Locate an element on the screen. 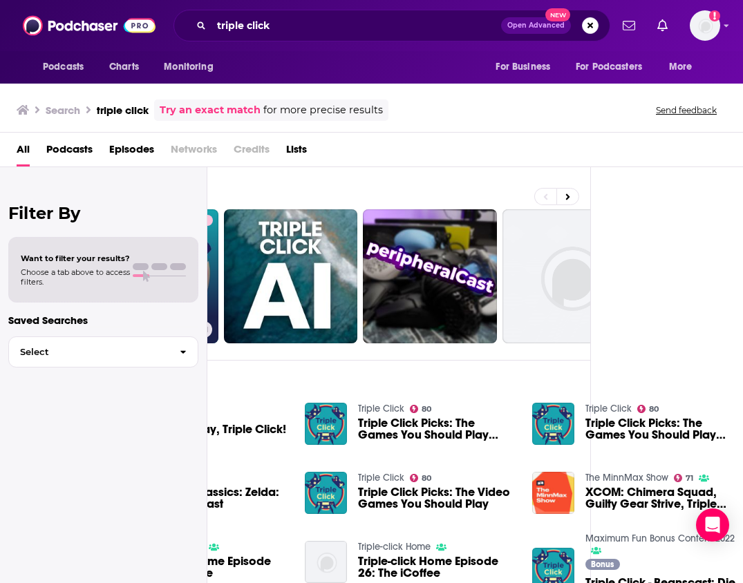 The image size is (743, 583). span: Choose a tab above to access filters. is located at coordinates (75, 277).